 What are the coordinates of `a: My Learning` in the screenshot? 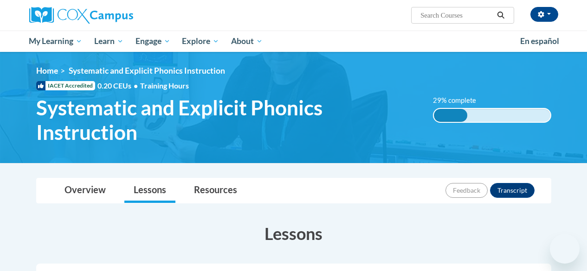 It's located at (56, 41).